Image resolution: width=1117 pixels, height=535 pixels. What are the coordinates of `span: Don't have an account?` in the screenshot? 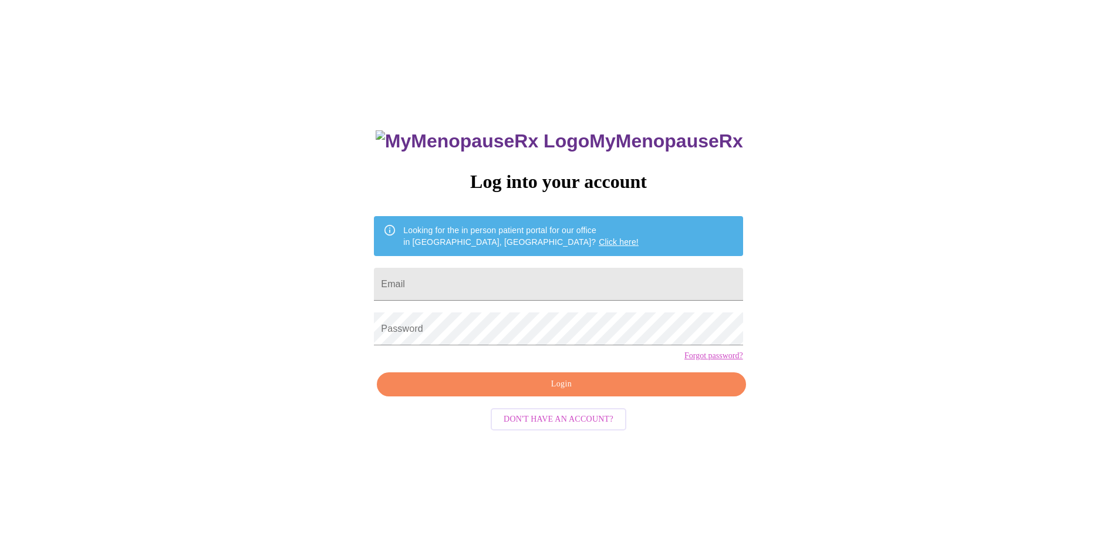 It's located at (558, 419).